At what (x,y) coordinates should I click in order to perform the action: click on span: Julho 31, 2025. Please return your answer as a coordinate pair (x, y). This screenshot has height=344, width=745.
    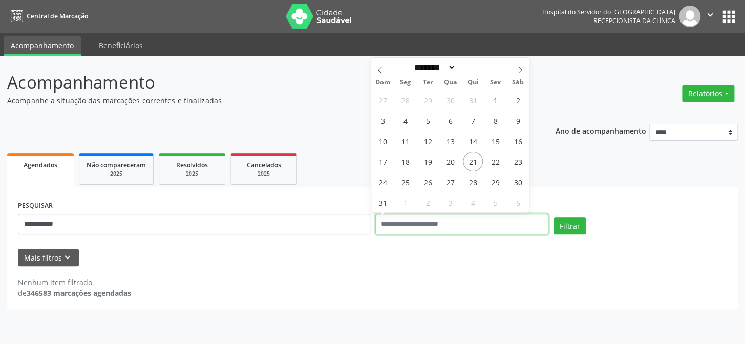
    Looking at the image, I should click on (473, 100).